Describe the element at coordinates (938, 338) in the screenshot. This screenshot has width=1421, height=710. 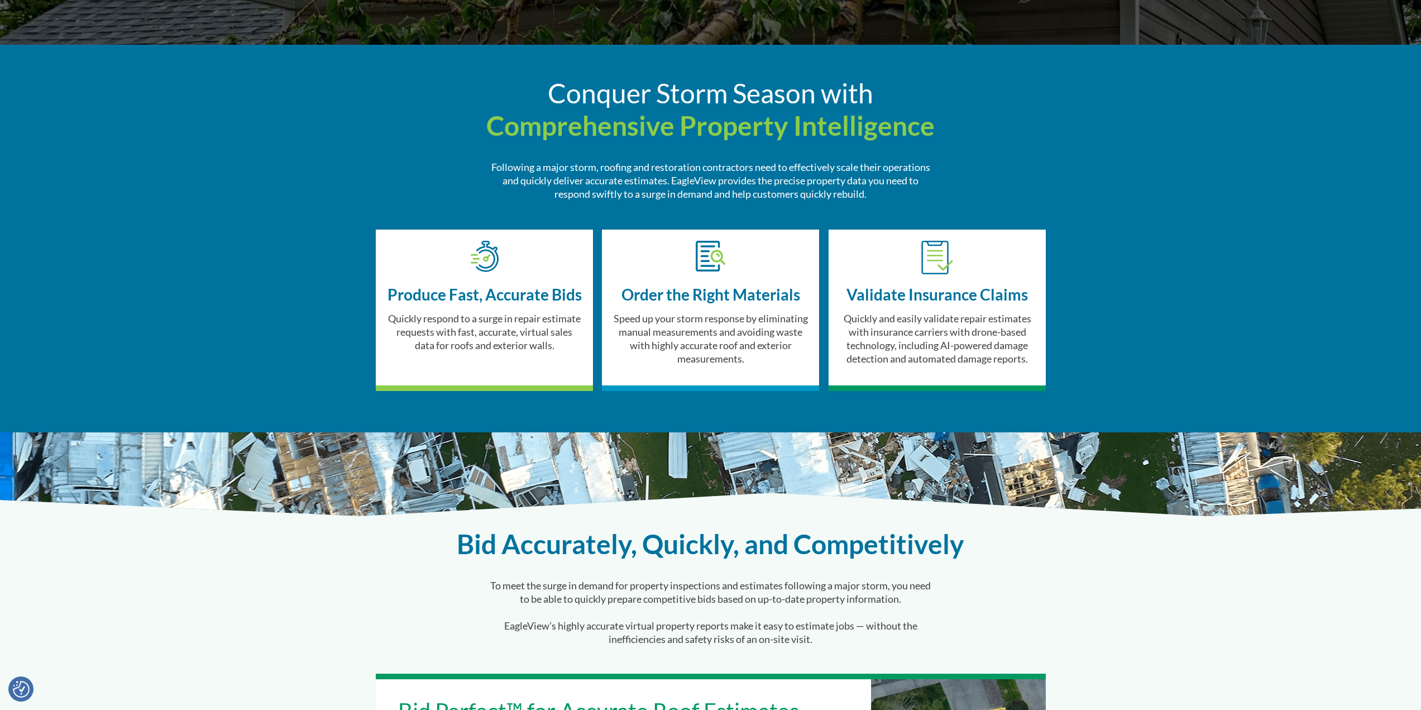
I see `span: Quickly and easily validate repair estimates with insurance carriers with drone-based technology,...` at that location.